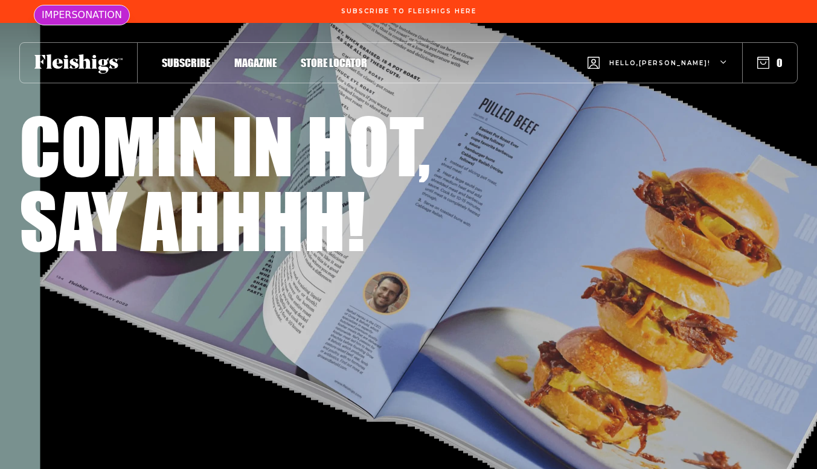  I want to click on a: Subscribe To Fleishigs Here, so click(409, 11).